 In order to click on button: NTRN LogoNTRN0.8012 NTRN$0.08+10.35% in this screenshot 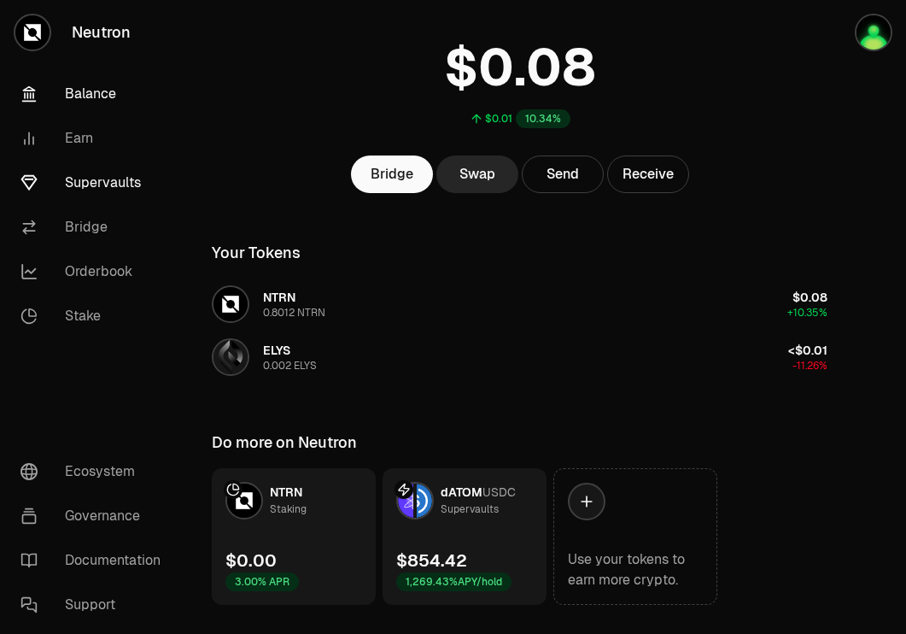, I will do `click(519, 304)`.